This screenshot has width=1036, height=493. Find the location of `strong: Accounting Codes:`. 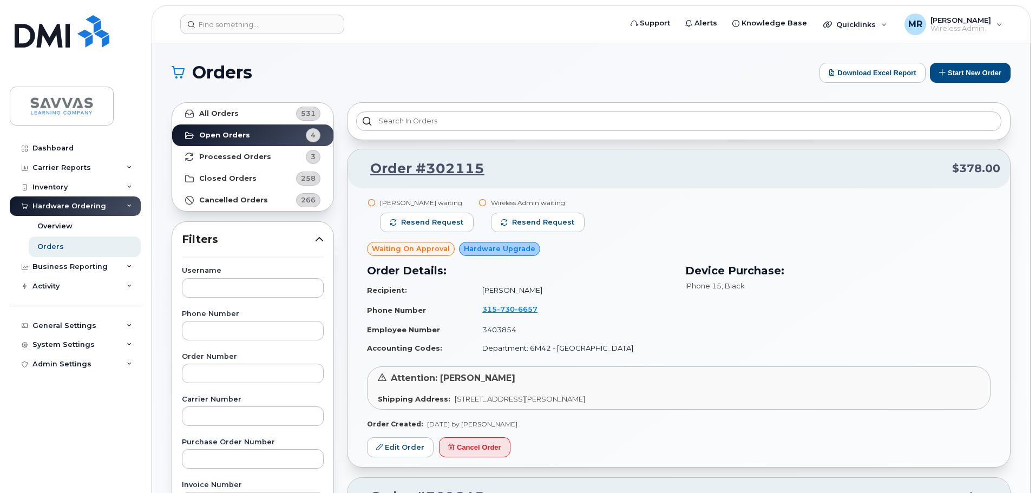

strong: Accounting Codes: is located at coordinates (404, 348).